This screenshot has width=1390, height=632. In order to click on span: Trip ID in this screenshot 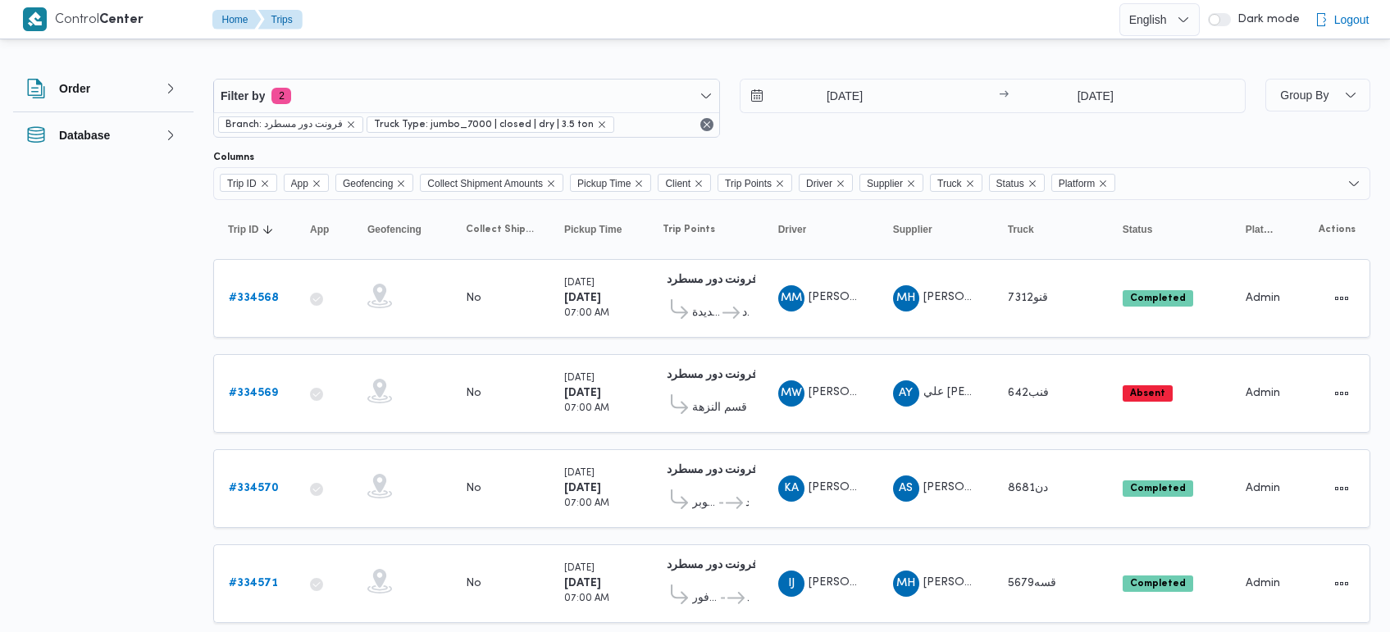, I will do `click(249, 183)`.